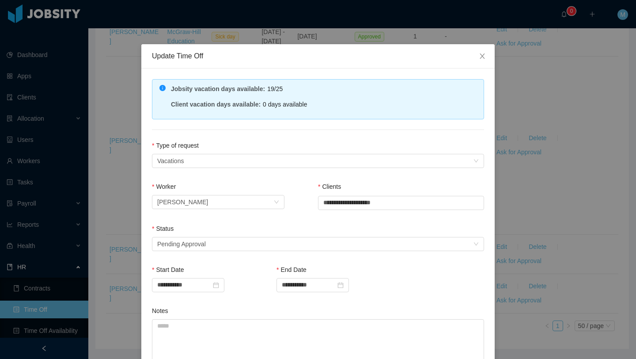  Describe the element at coordinates (329, 186) in the screenshot. I see `label: Clients` at that location.